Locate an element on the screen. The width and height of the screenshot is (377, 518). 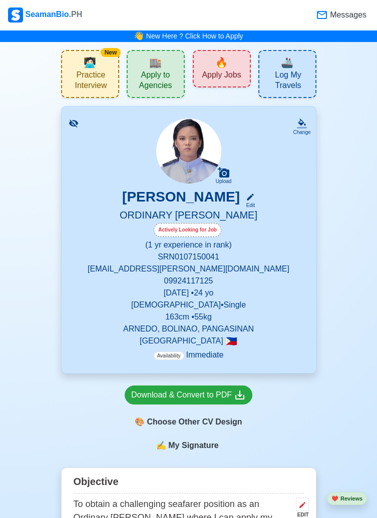
div: Download & Convert to PDF is located at coordinates (188, 395).